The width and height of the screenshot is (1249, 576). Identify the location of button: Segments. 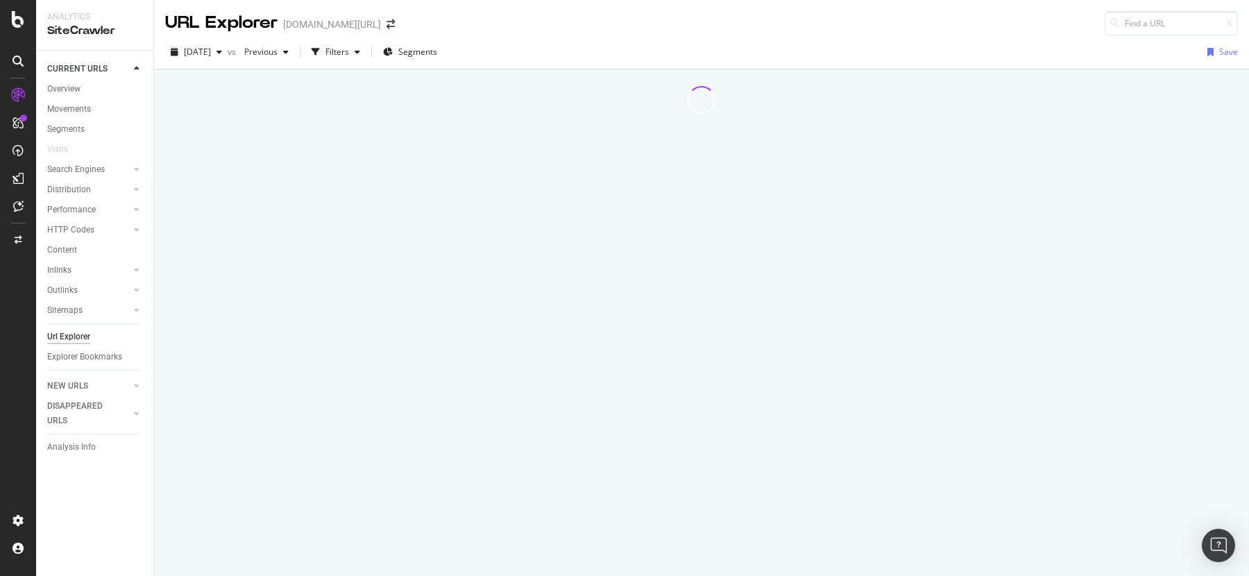
(410, 52).